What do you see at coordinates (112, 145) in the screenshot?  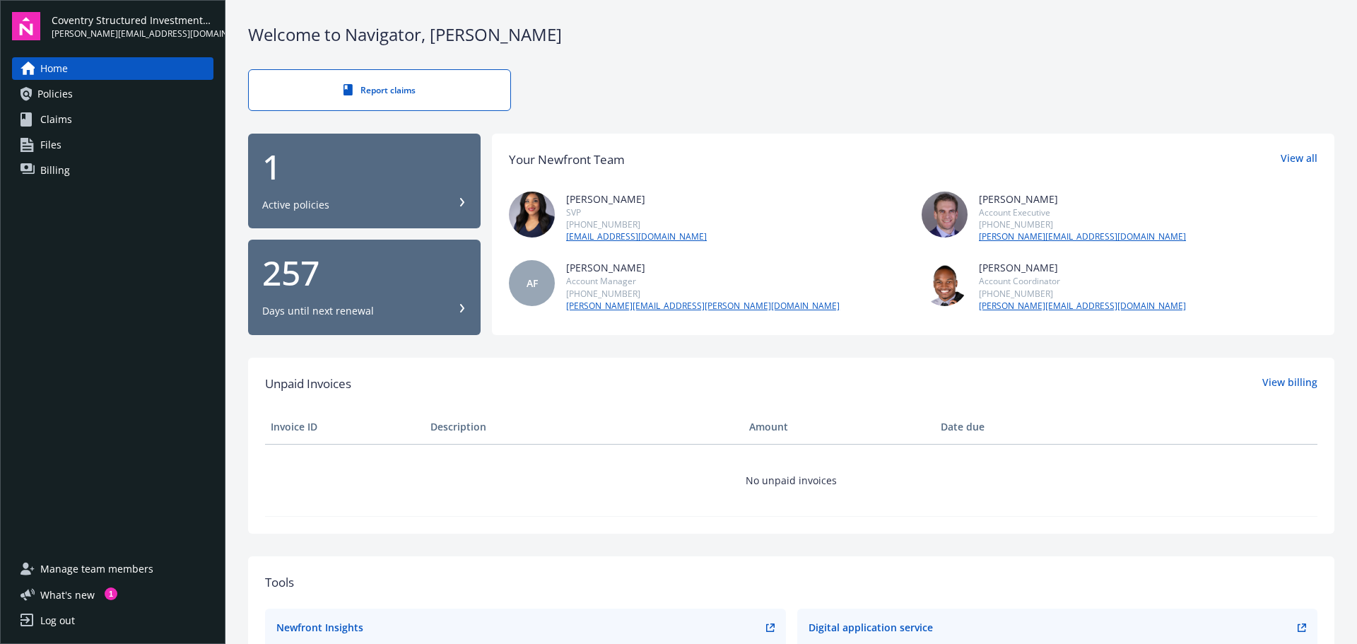 I see `a: Files` at bounding box center [112, 145].